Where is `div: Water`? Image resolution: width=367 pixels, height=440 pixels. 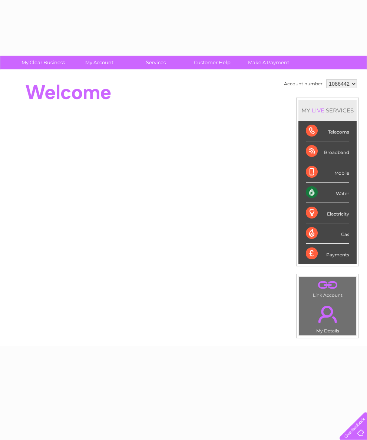
div: Water is located at coordinates (327, 192).